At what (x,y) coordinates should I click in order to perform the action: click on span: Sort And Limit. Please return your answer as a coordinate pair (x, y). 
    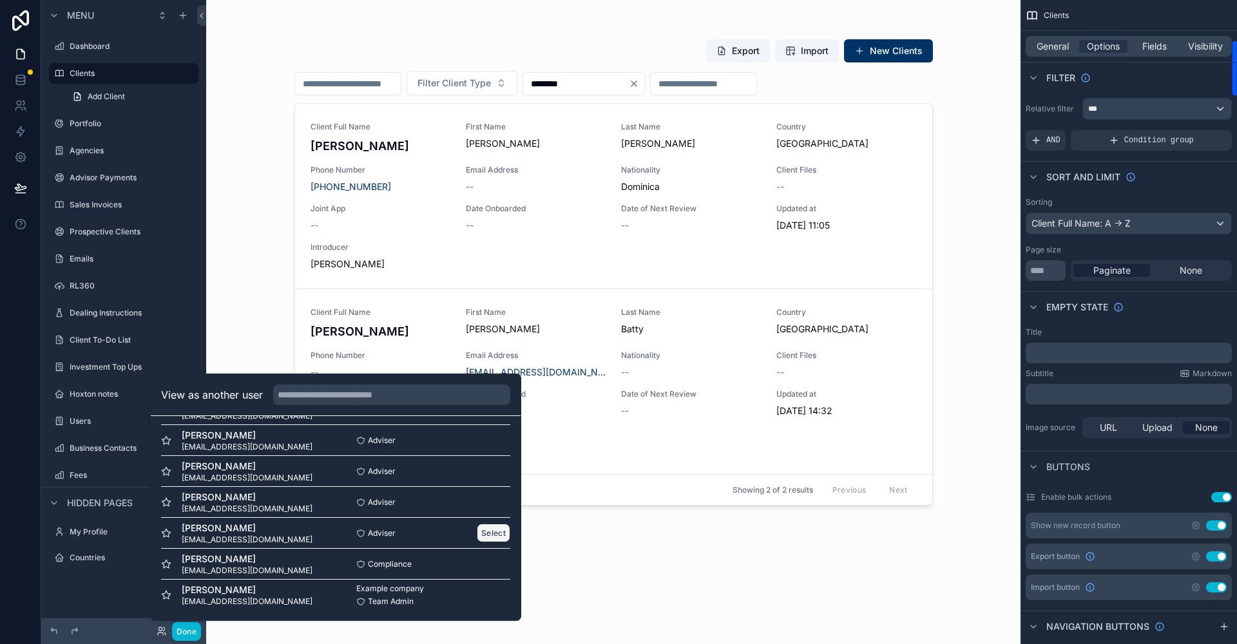
    Looking at the image, I should click on (1083, 177).